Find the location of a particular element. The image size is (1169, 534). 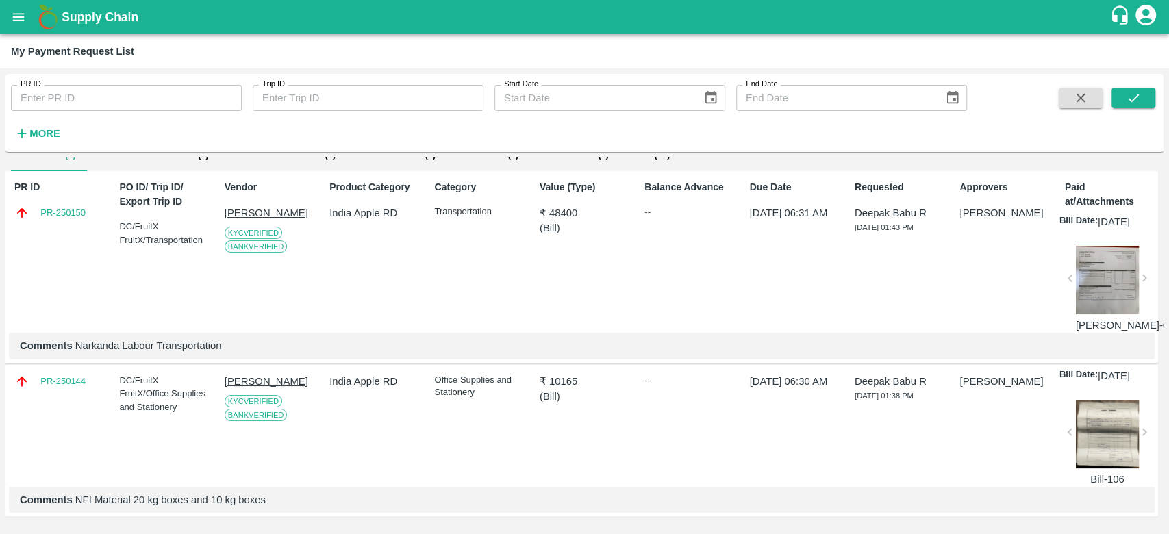

label: Start Date is located at coordinates (521, 84).